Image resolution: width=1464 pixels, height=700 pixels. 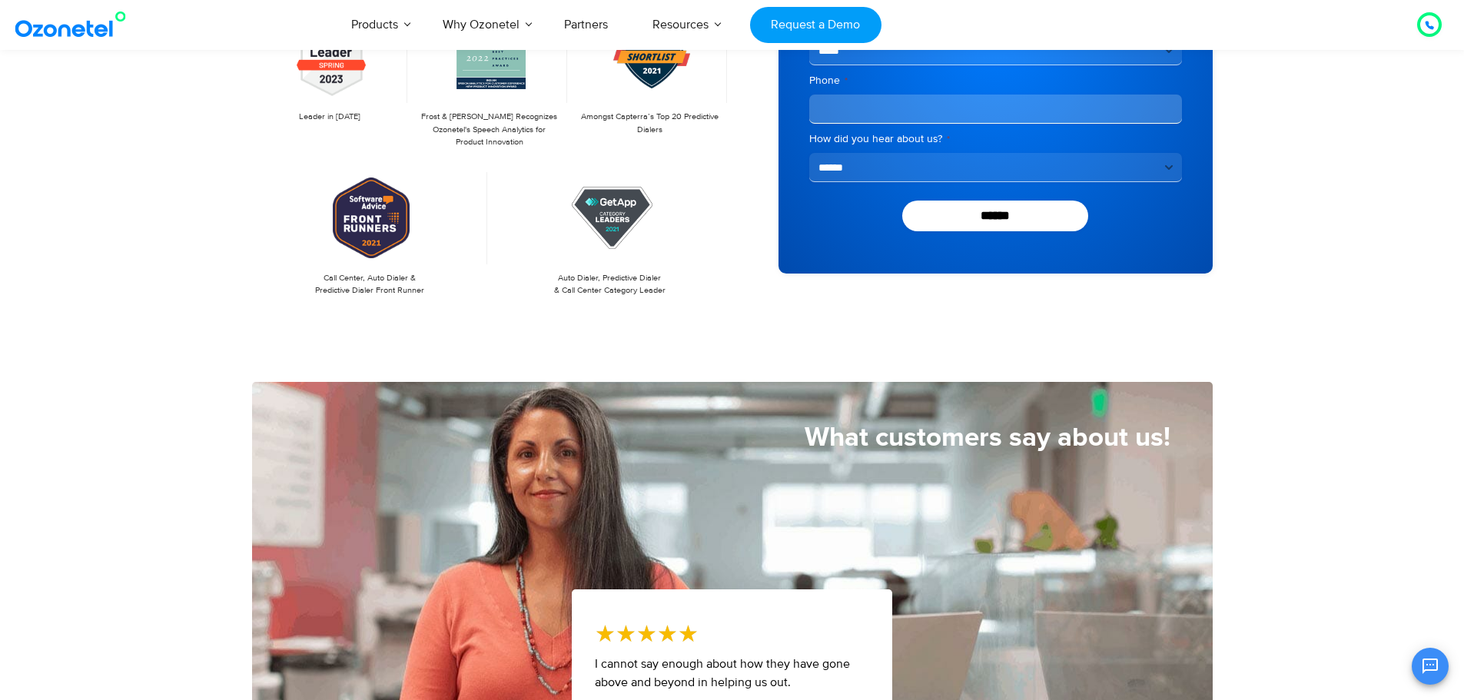 I want to click on button: Open chat, so click(x=1431, y=666).